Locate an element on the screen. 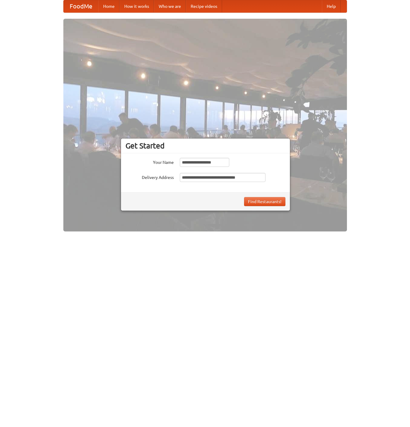 Image resolution: width=410 pixels, height=427 pixels. a: How it works is located at coordinates (137, 6).